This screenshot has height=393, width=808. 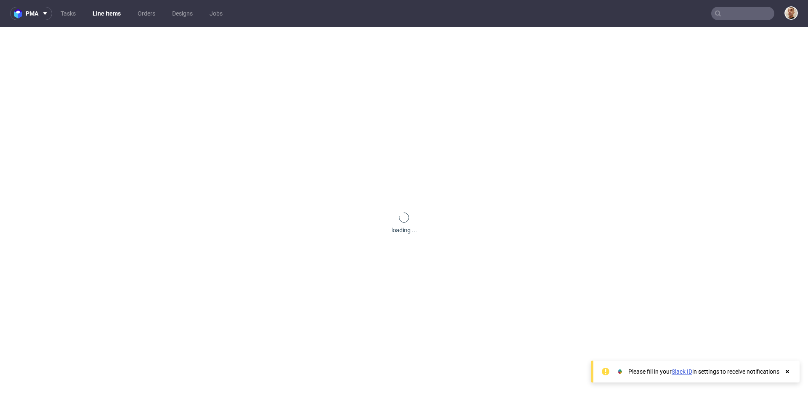 What do you see at coordinates (704, 372) in the screenshot?
I see `div: Please fill in your in settings to receive notifications` at bounding box center [704, 372].